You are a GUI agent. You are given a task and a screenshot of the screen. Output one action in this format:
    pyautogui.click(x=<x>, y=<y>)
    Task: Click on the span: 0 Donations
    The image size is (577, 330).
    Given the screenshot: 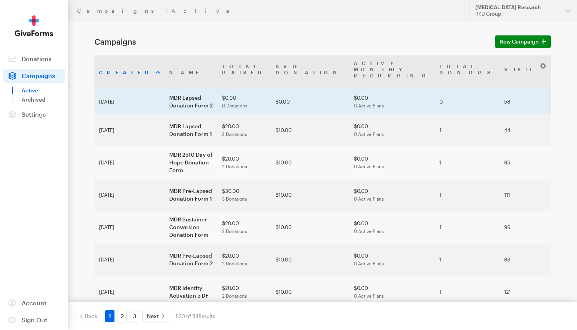 What is the action you would take?
    pyautogui.click(x=235, y=106)
    